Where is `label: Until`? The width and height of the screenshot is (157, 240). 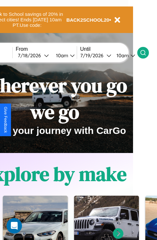
label: Until is located at coordinates (108, 49).